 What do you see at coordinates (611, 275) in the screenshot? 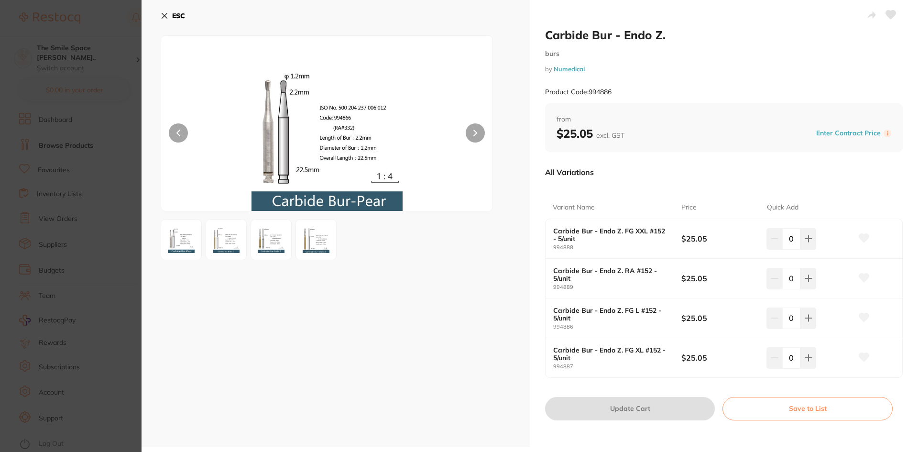
I see `b: Carbide Bur - Endo Z. RA #152 - 5/unit` at bounding box center [611, 275].